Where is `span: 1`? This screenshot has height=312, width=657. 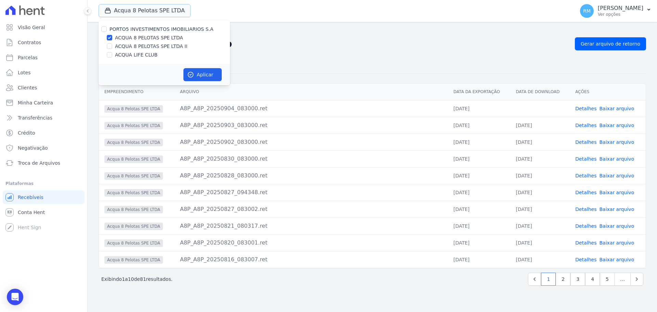 span: 1 is located at coordinates (123, 279).